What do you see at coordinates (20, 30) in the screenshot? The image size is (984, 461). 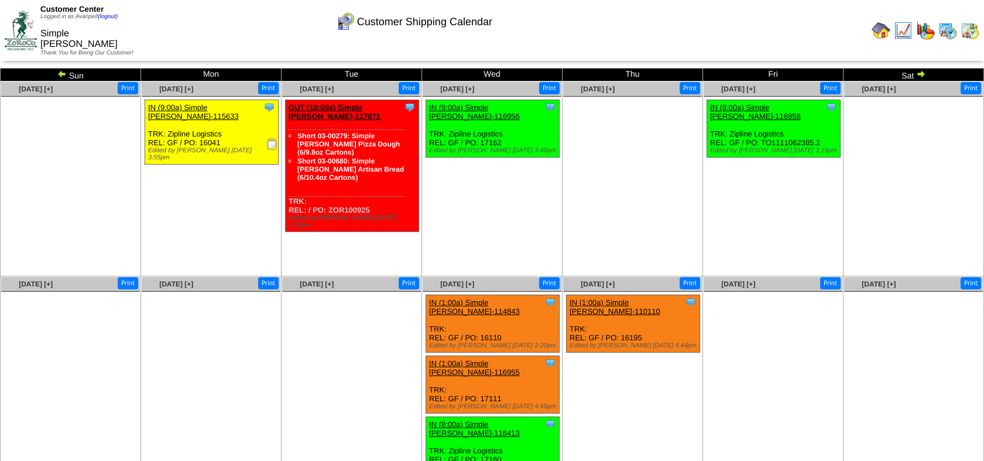 I see `img: ZoRoCo_Logo(Green%26Foil)%20jpg.webp` at bounding box center [20, 30].